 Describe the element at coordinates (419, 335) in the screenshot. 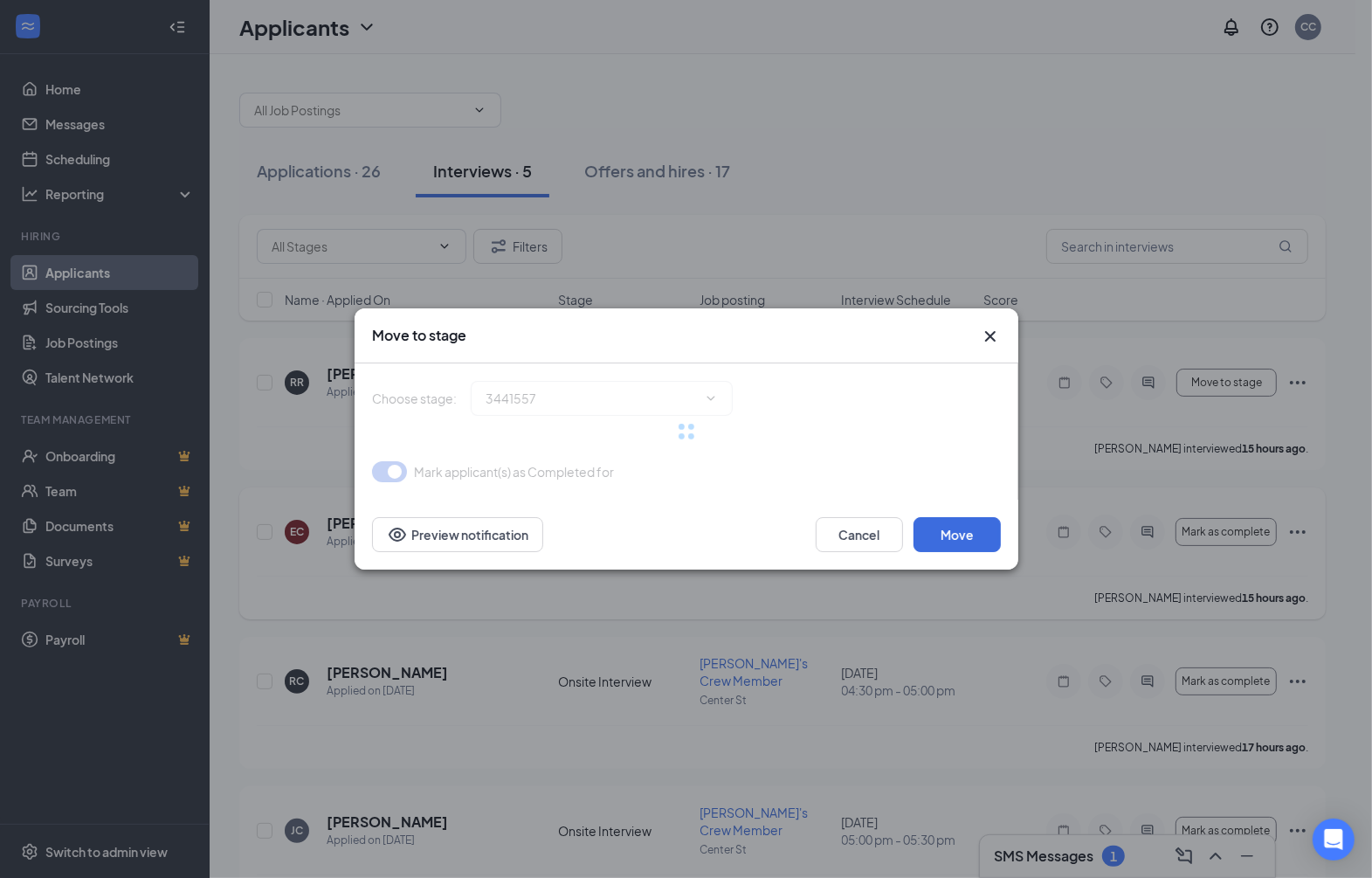

I see `h3: Move to stage` at that location.